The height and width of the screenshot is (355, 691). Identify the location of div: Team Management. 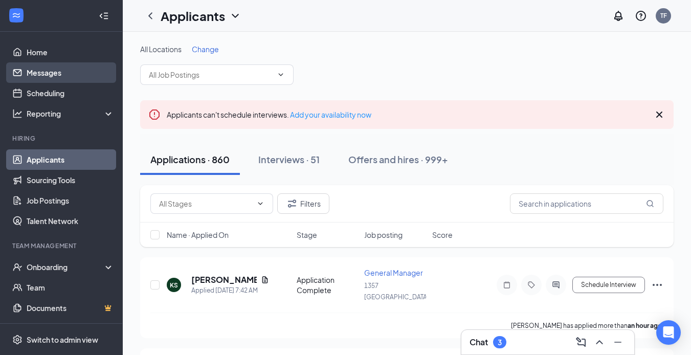
(62, 245).